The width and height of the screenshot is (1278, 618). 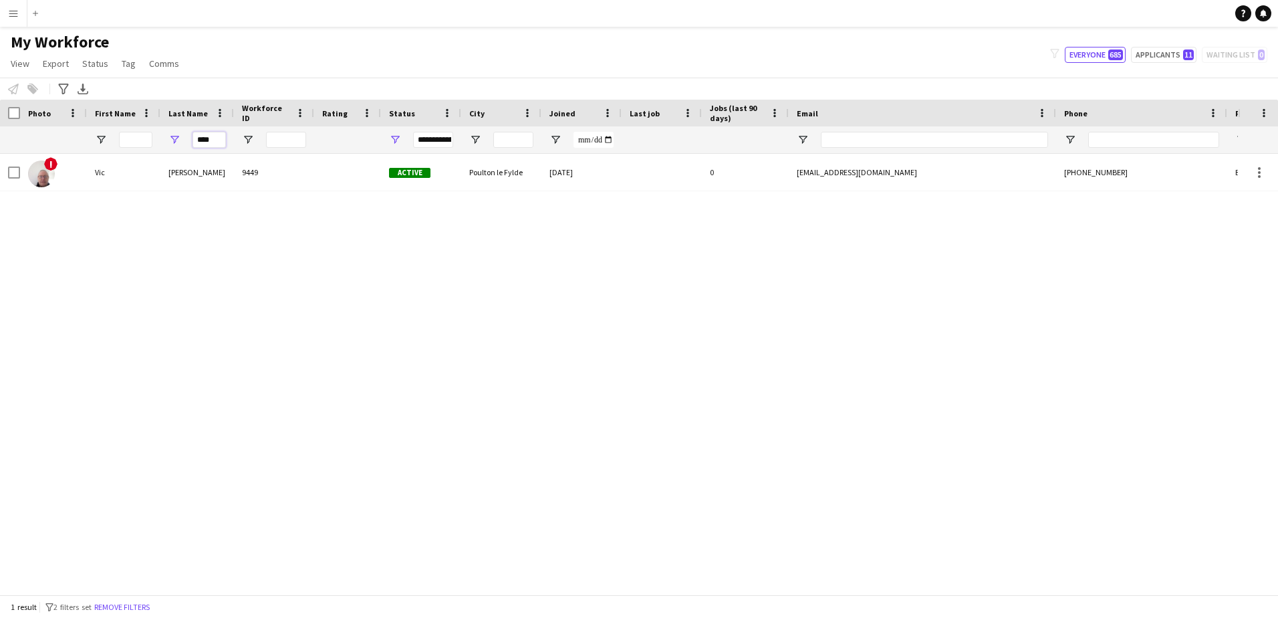 I want to click on span: Workforce ID, so click(x=266, y=113).